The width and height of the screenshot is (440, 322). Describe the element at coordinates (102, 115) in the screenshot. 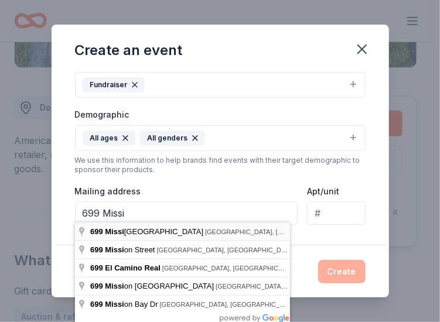

I see `label: Demographic` at that location.